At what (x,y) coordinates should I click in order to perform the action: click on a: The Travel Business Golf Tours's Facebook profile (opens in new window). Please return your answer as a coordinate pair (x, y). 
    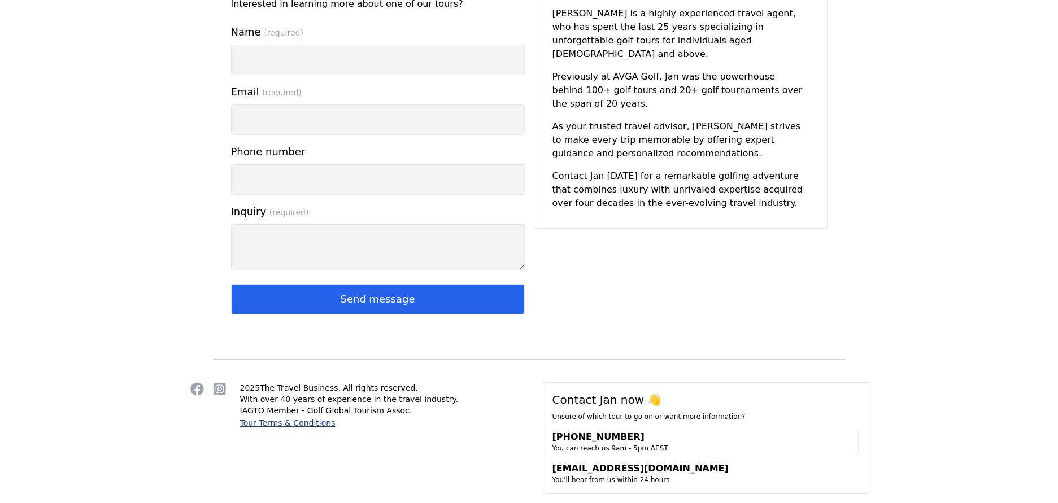
    Looking at the image, I should click on (197, 389).